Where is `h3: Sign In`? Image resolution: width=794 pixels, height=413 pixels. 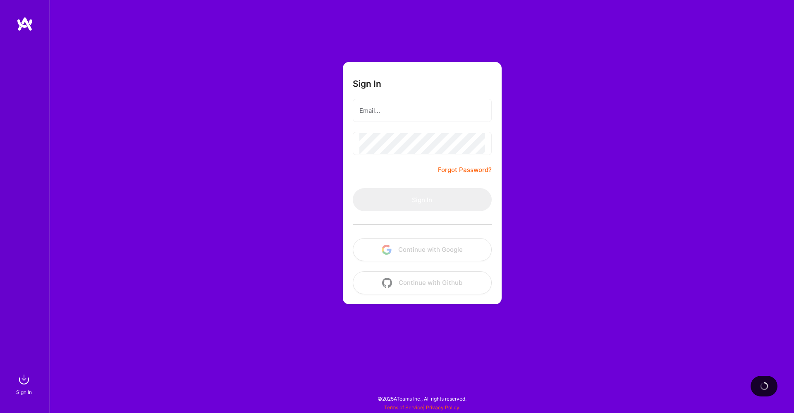
h3: Sign In is located at coordinates (367, 84).